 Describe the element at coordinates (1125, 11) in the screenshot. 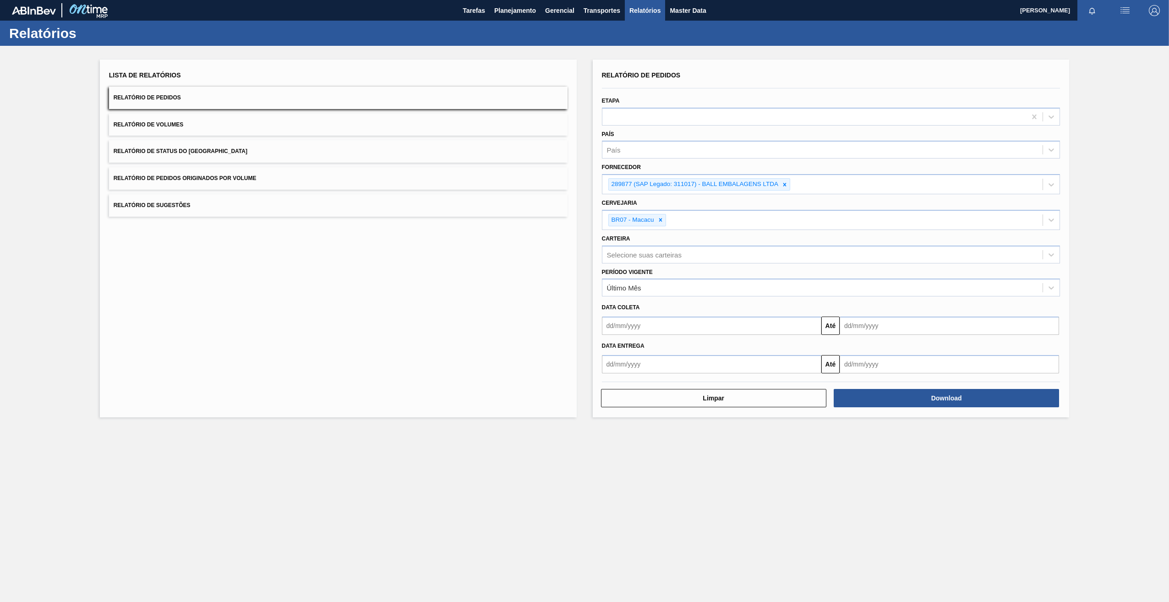

I see `img: userActions` at that location.